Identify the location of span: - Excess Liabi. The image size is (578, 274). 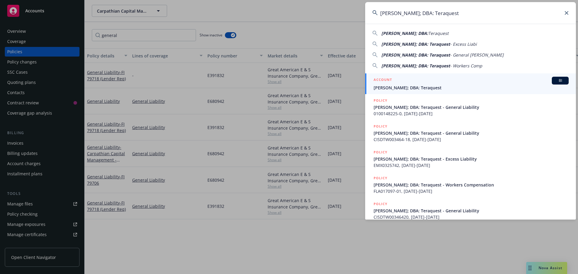
(464, 44).